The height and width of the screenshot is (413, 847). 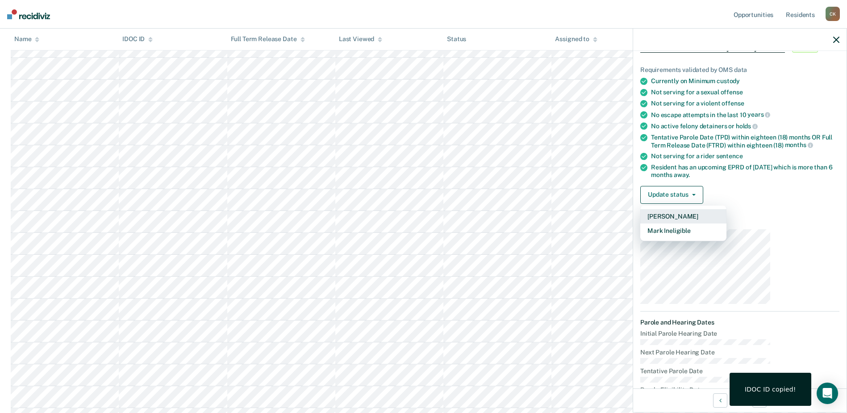 I want to click on div: Not serving for a rider, so click(x=745, y=156).